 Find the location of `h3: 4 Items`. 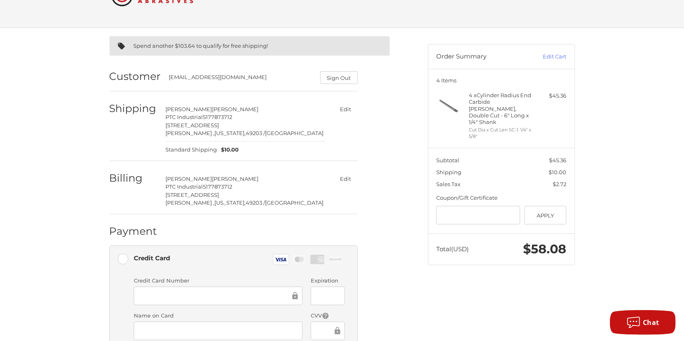

h3: 4 Items is located at coordinates (501, 80).